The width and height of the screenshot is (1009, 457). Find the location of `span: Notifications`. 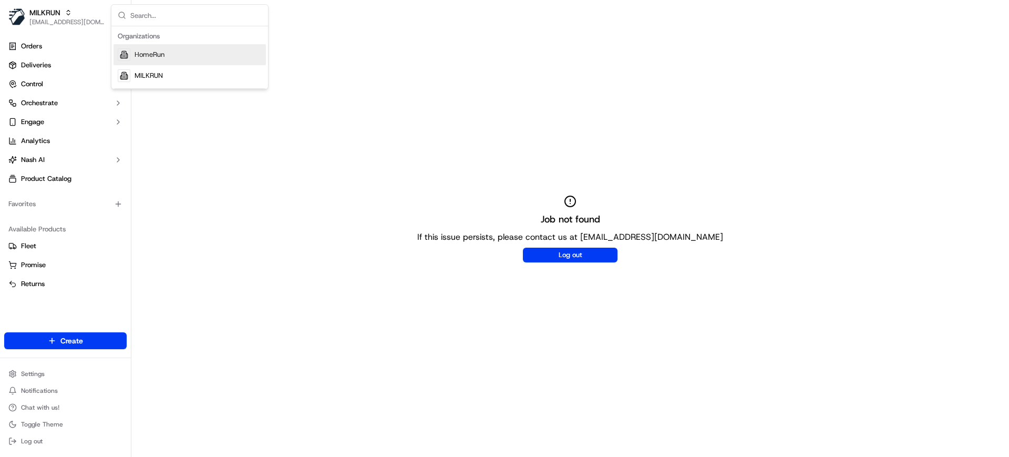

span: Notifications is located at coordinates (39, 391).